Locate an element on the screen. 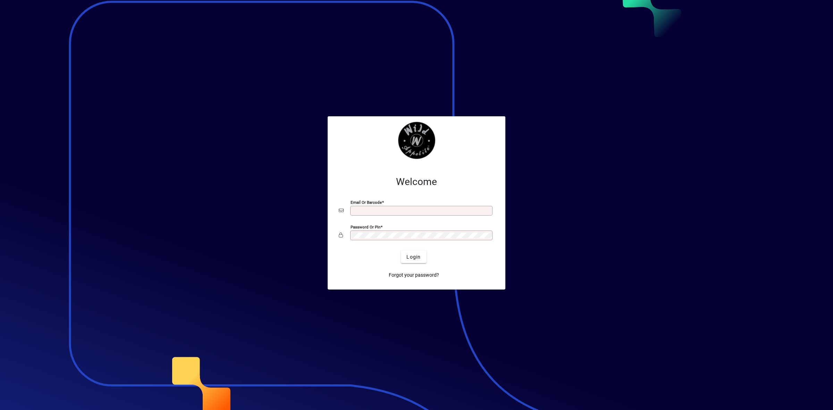 Image resolution: width=833 pixels, height=410 pixels. a: Forgot your password? is located at coordinates (414, 275).